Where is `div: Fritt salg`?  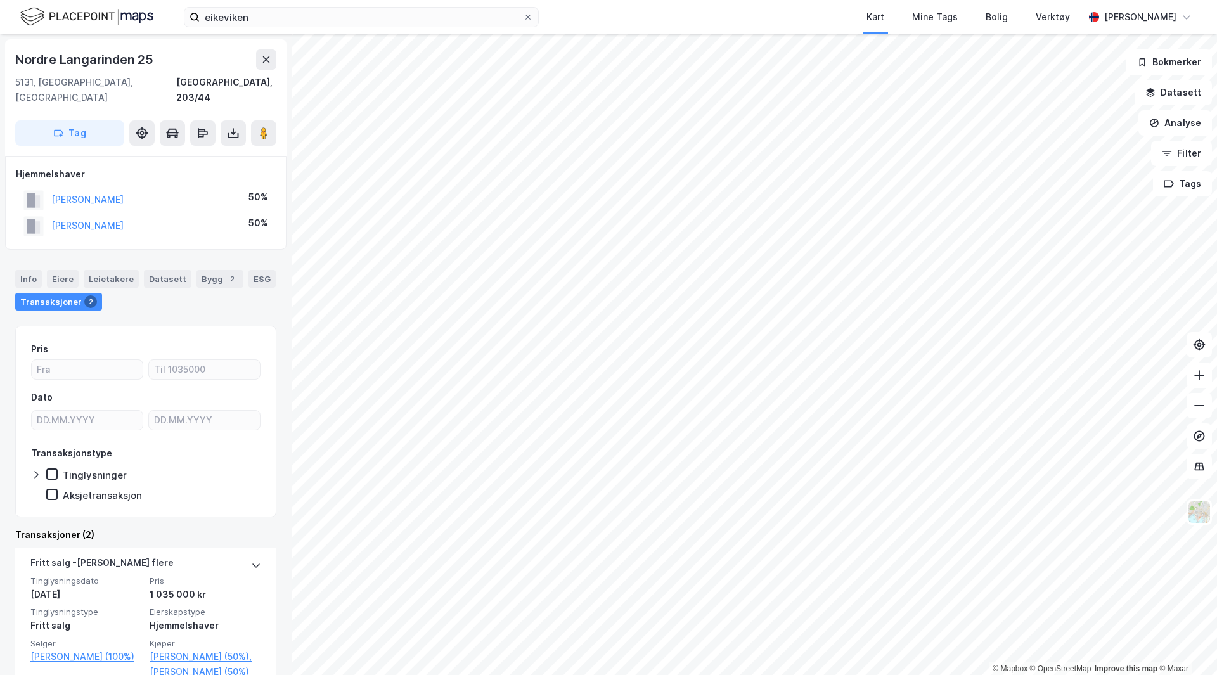 div: Fritt salg is located at coordinates (86, 626).